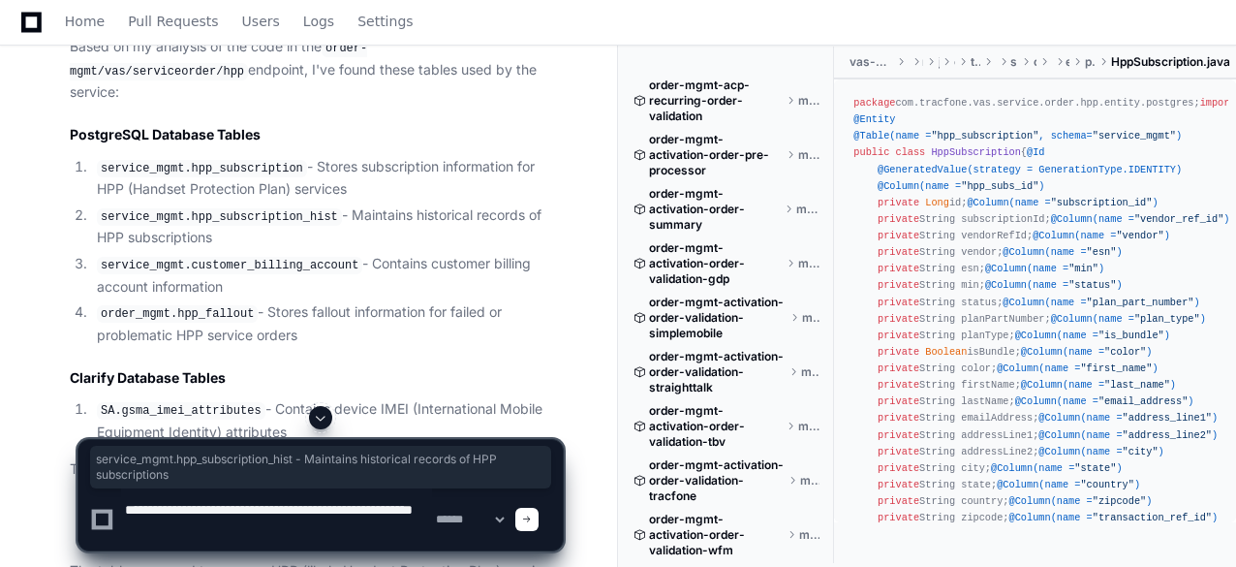 Image resolution: width=1236 pixels, height=567 pixels. Describe the element at coordinates (181, 411) in the screenshot. I see `code: SA.gsma_imei_attributes` at that location.